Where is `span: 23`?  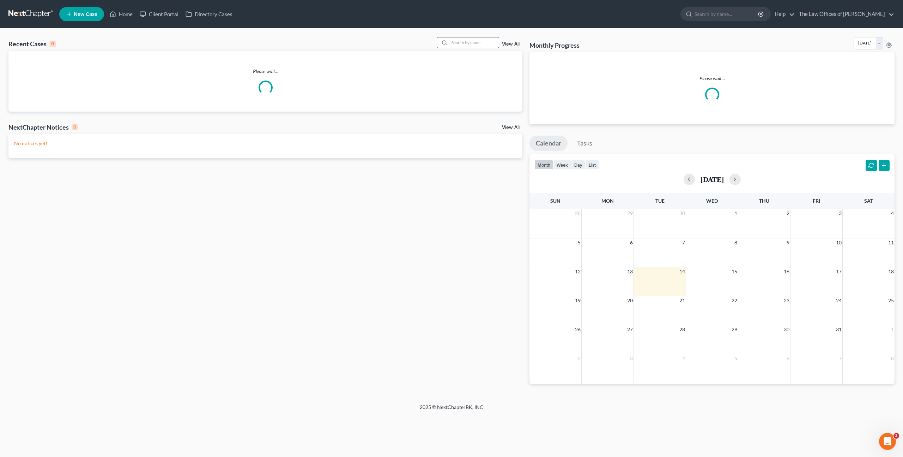 span: 23 is located at coordinates (787, 300).